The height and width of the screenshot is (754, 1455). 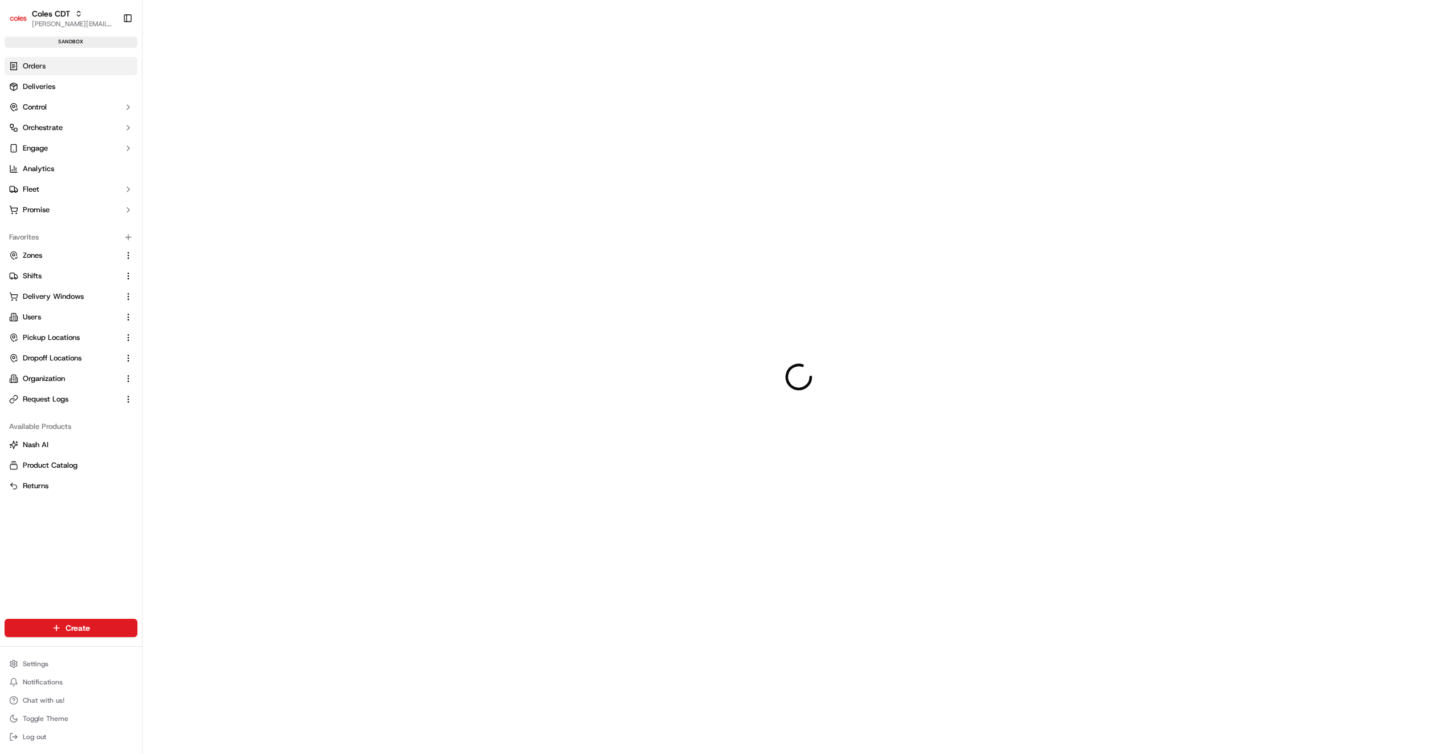 What do you see at coordinates (53, 297) in the screenshot?
I see `span: Delivery Windows` at bounding box center [53, 297].